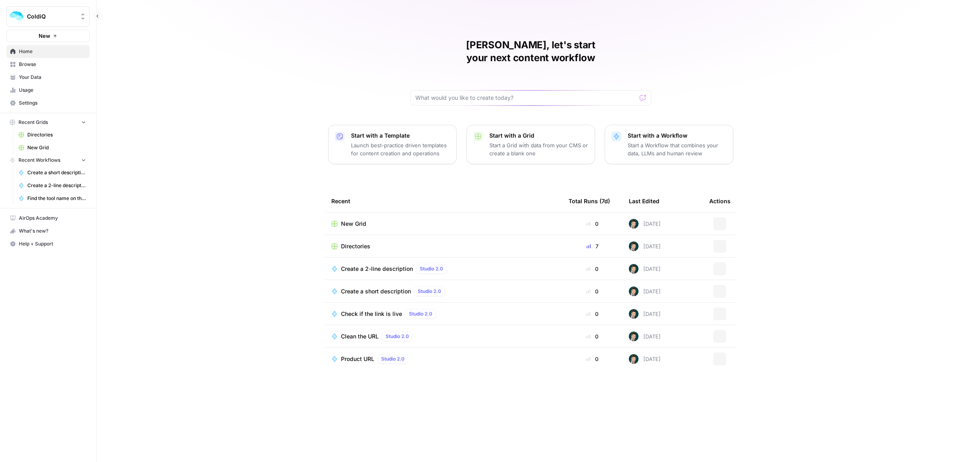 This screenshot has width=965, height=462. I want to click on button: Start with a GridStart a Grid with data from your CMS or create a blank one, so click(531, 144).